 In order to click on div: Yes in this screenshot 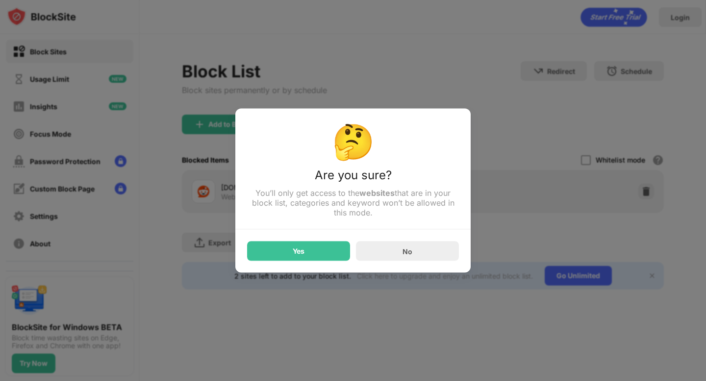, I will do `click(299, 251)`.